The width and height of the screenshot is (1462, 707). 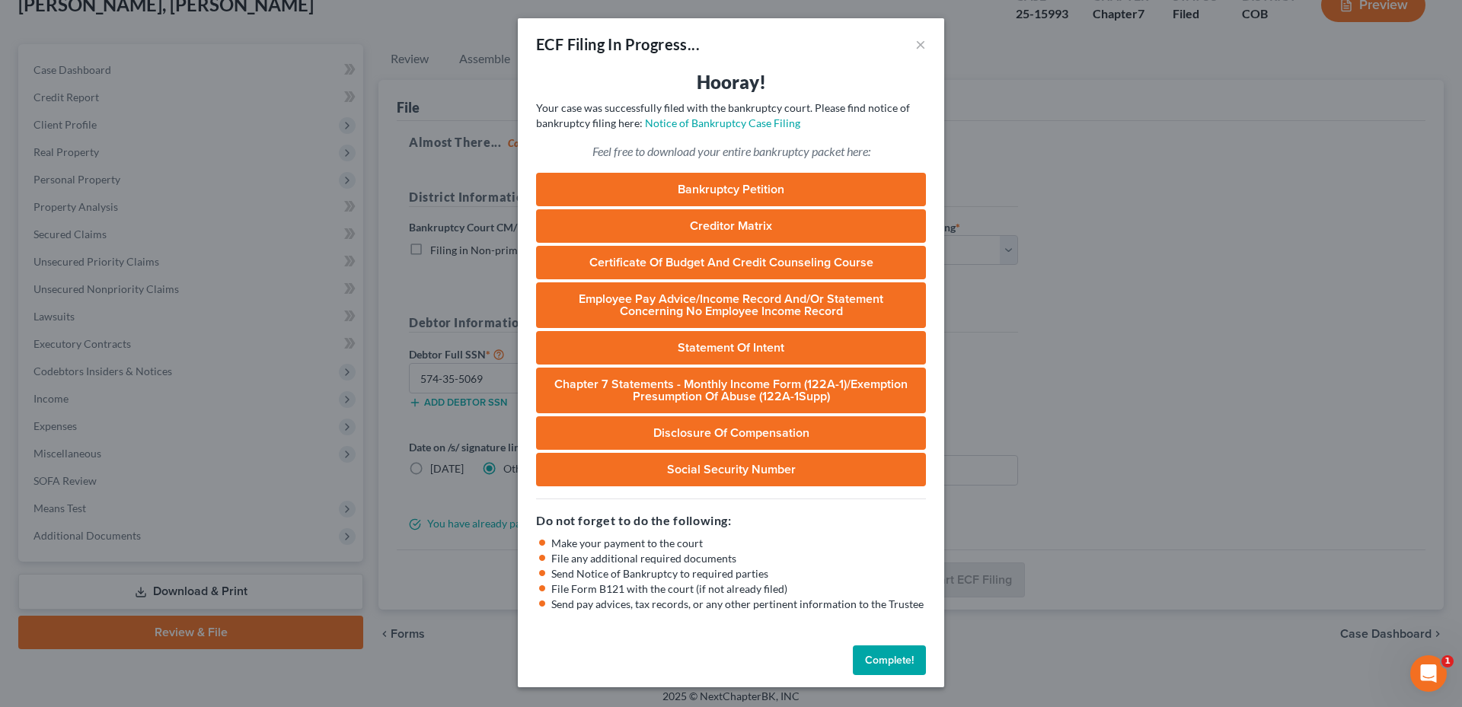 What do you see at coordinates (1448, 662) in the screenshot?
I see `span: 1` at bounding box center [1448, 662].